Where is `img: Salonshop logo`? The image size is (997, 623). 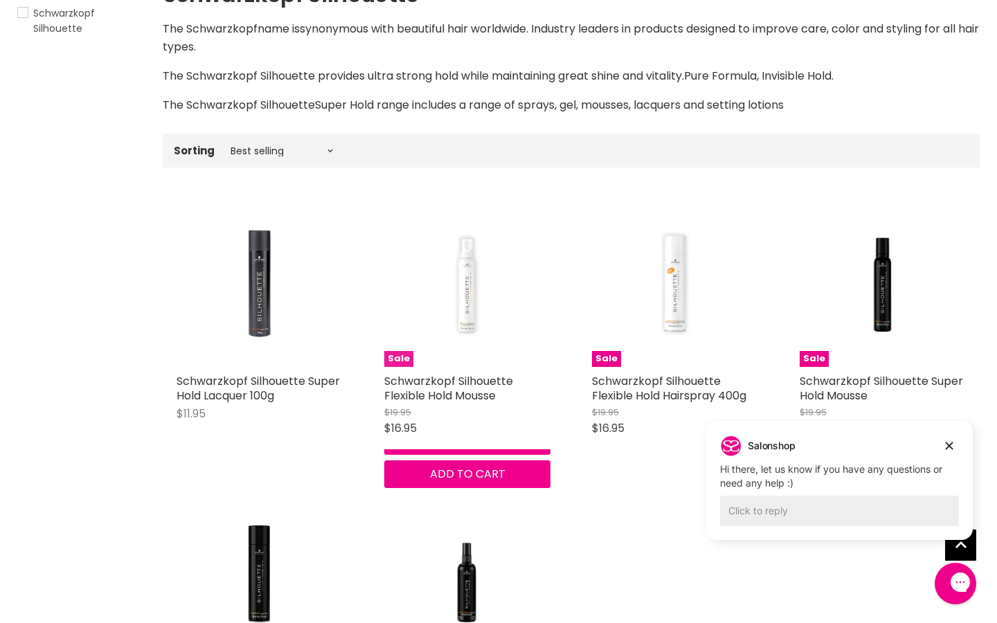 img: Salonshop logo is located at coordinates (35, 27).